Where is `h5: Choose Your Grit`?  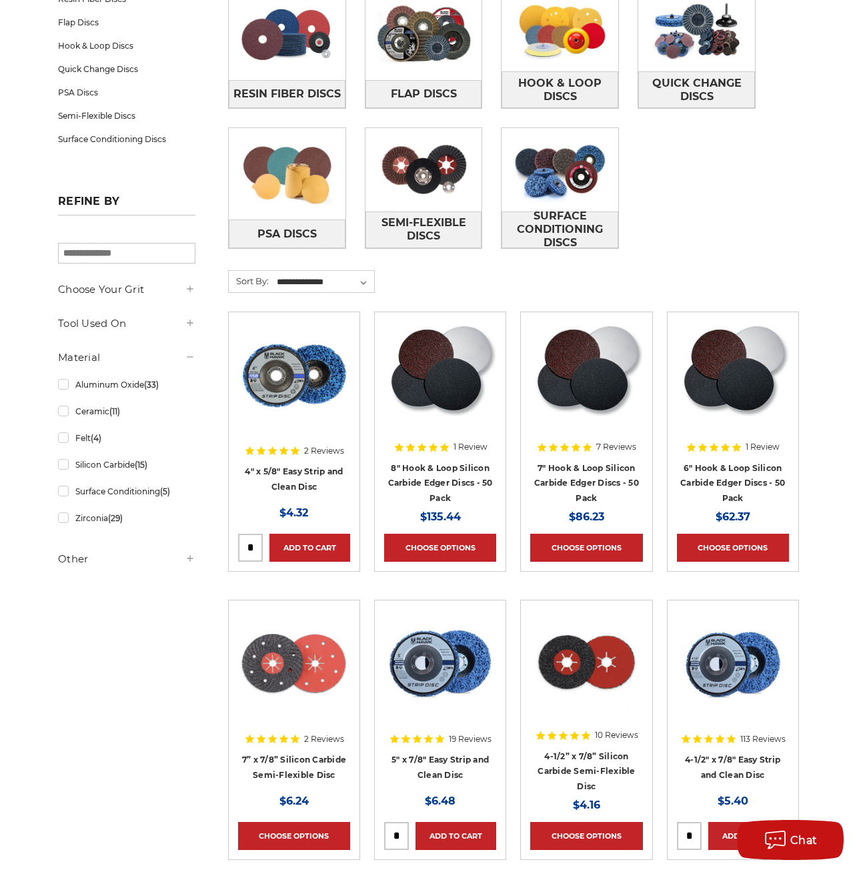
h5: Choose Your Grit is located at coordinates (126, 289).